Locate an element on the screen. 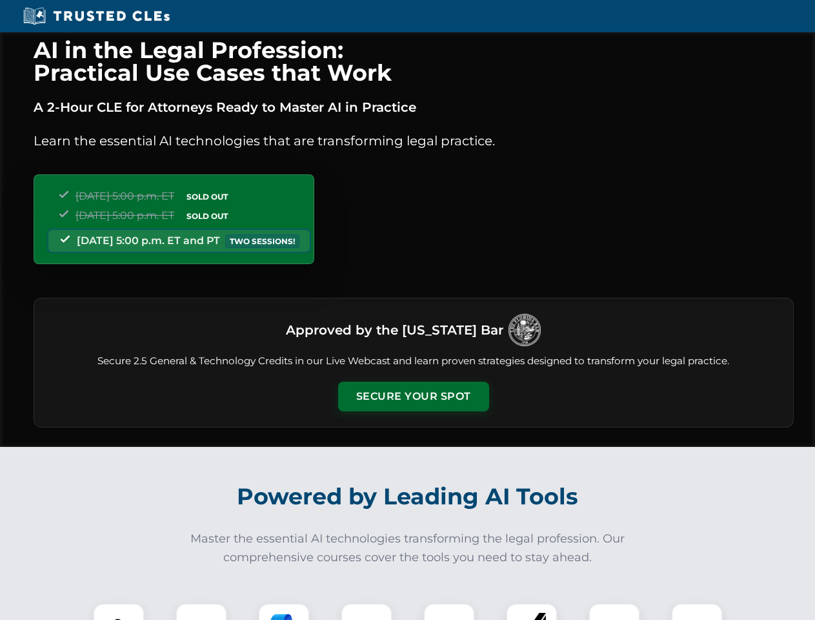 The width and height of the screenshot is (815, 620). h2: Powered by Leading AI Tools is located at coordinates (408, 496).